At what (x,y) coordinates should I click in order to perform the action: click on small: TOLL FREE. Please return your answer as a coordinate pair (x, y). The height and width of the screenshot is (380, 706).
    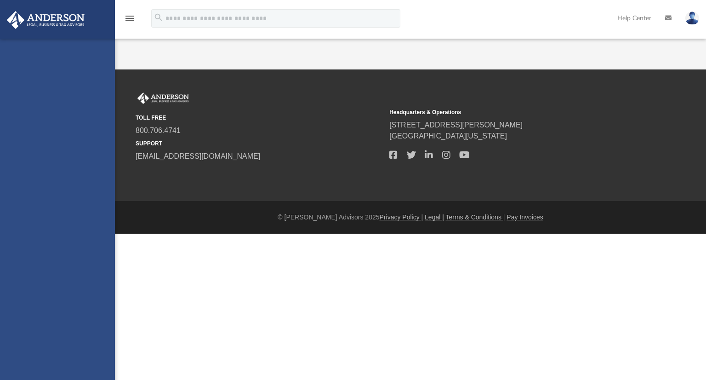
    Looking at the image, I should click on (259, 118).